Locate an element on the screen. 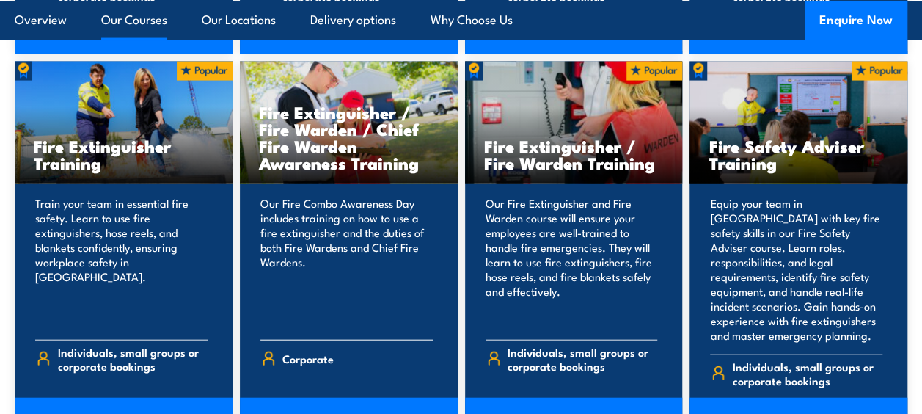 The width and height of the screenshot is (922, 414). h3: Fire Safety Adviser Training is located at coordinates (798, 154).